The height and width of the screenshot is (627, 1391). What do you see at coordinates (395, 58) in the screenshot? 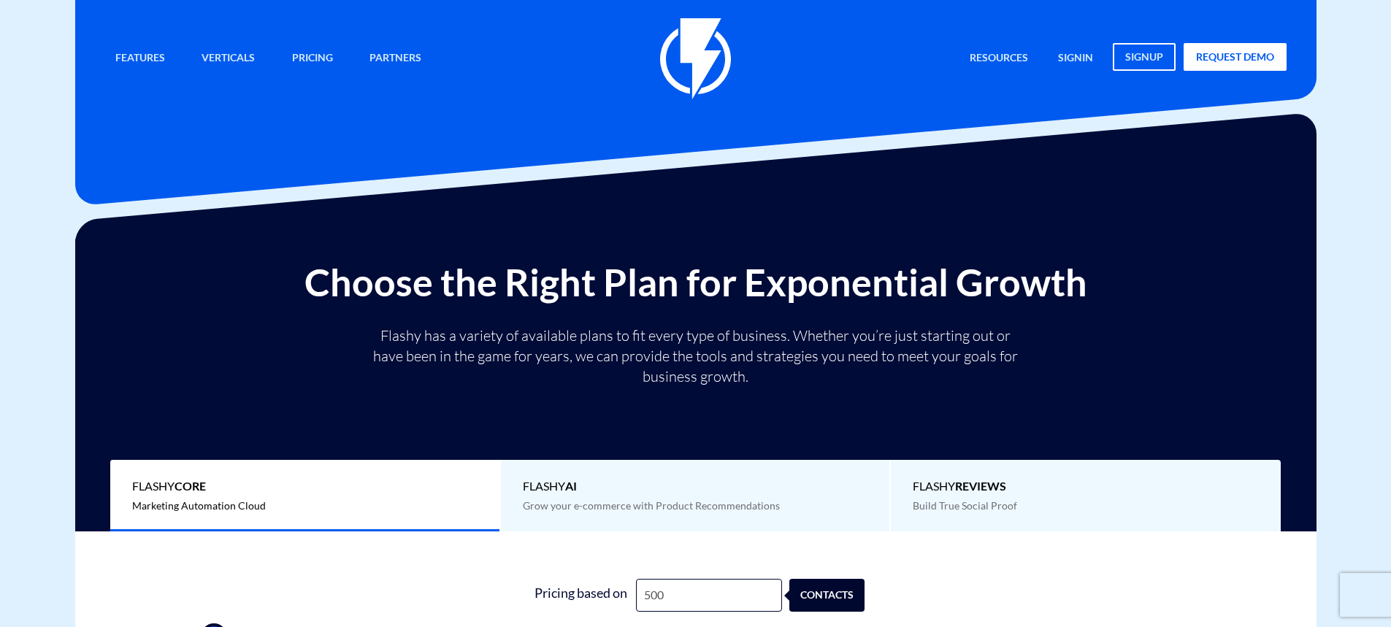
I see `a: Partners` at bounding box center [395, 58].